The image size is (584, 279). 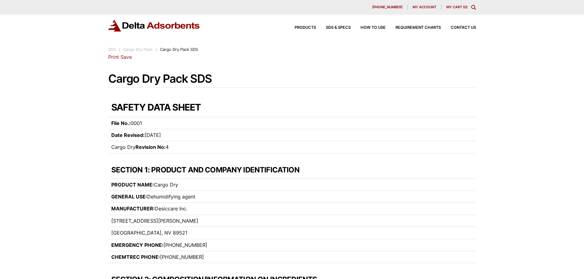 I want to click on a: Print, so click(x=113, y=57).